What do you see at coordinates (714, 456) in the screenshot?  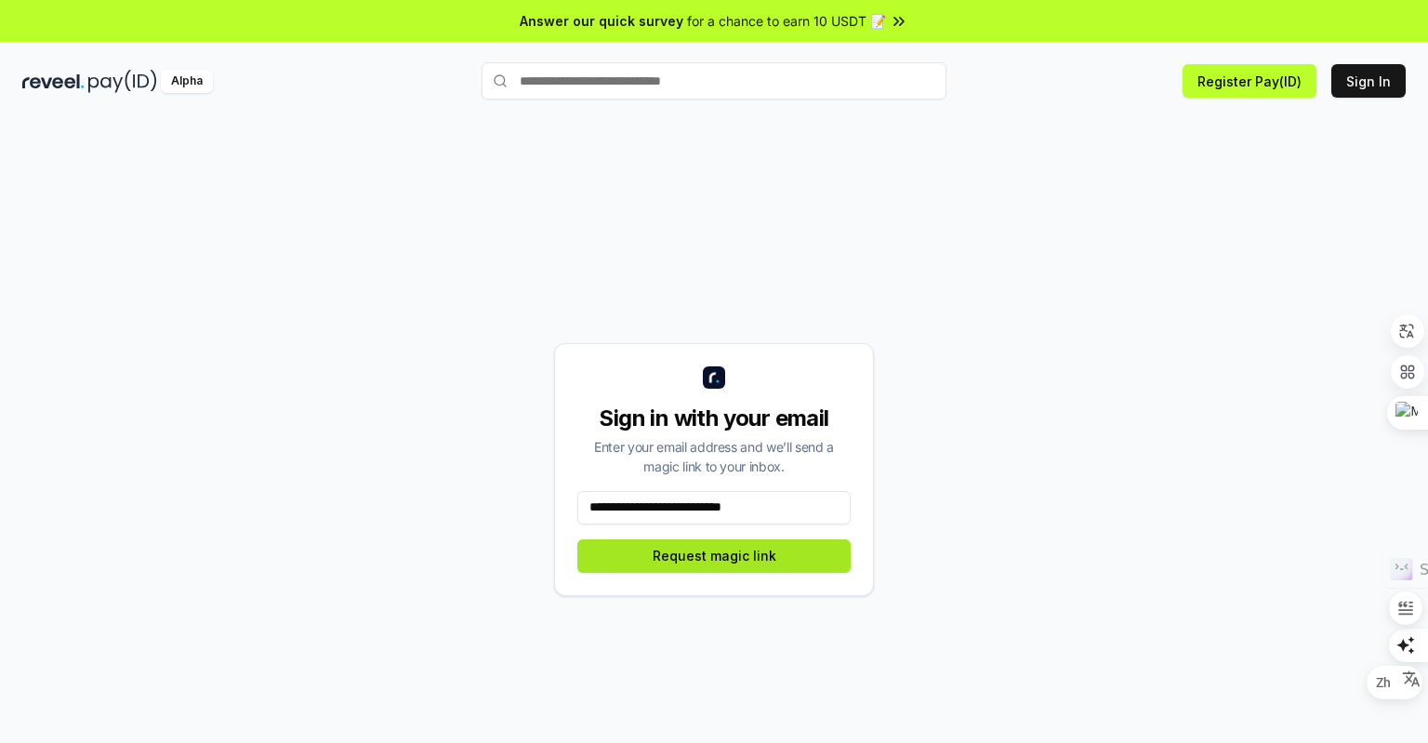 I see `div: Enter your email address and we’ll send a magic link to your inbox.` at bounding box center [714, 456].